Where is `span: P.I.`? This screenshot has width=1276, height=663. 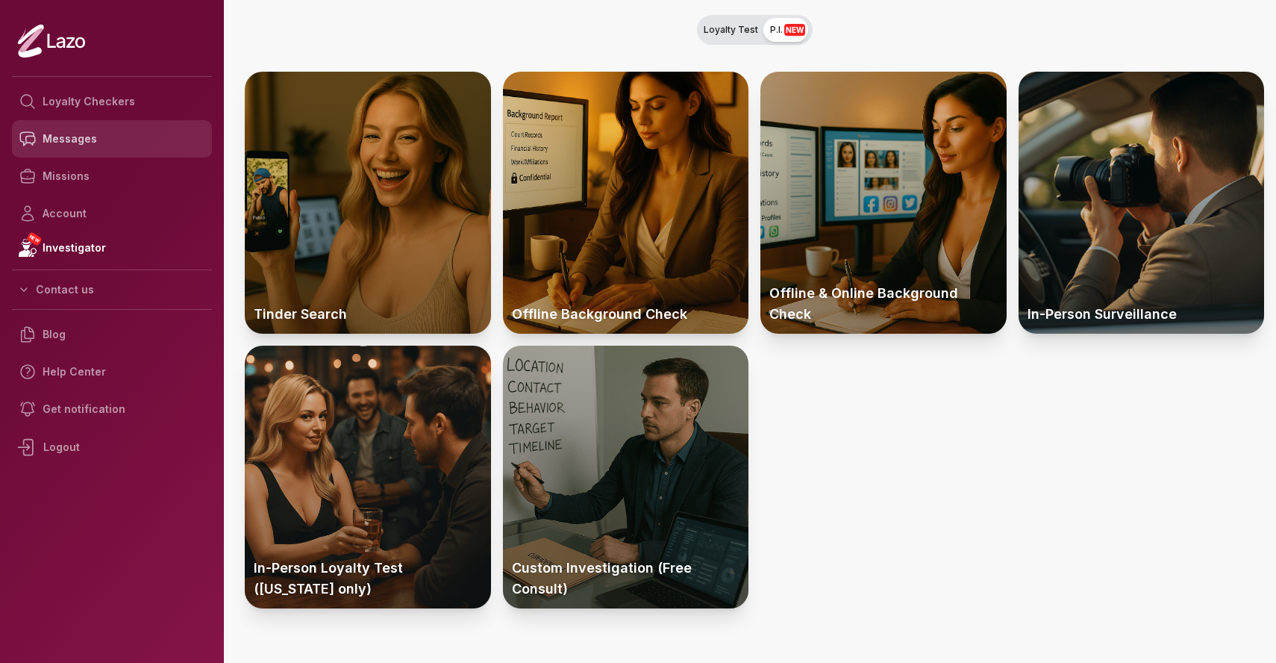
span: P.I. is located at coordinates (787, 30).